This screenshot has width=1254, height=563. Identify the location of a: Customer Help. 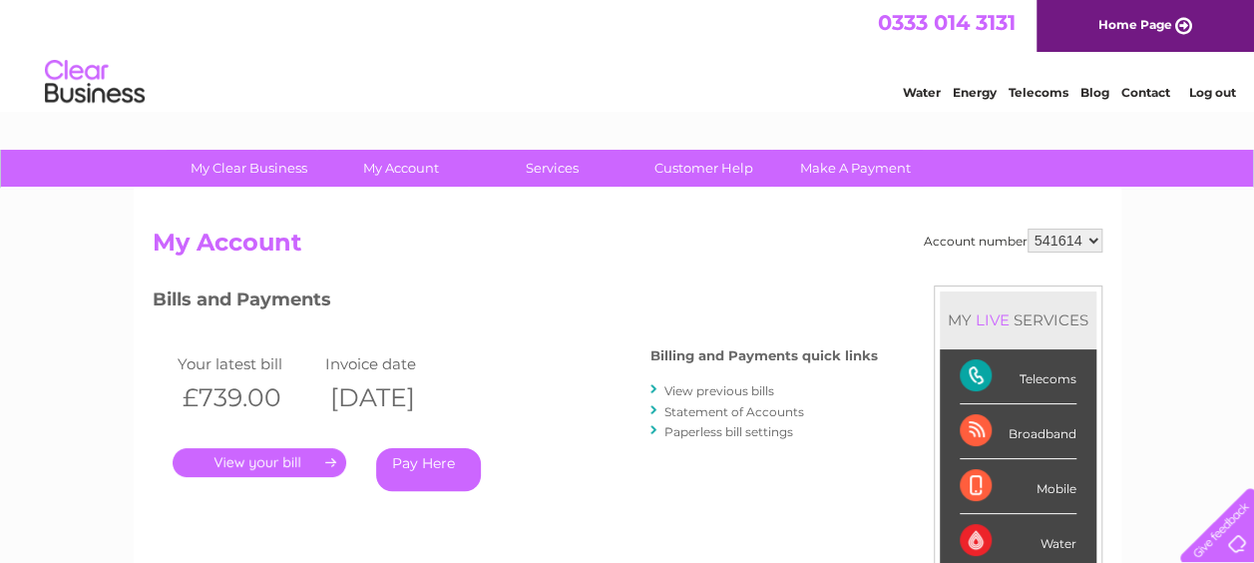
(703, 168).